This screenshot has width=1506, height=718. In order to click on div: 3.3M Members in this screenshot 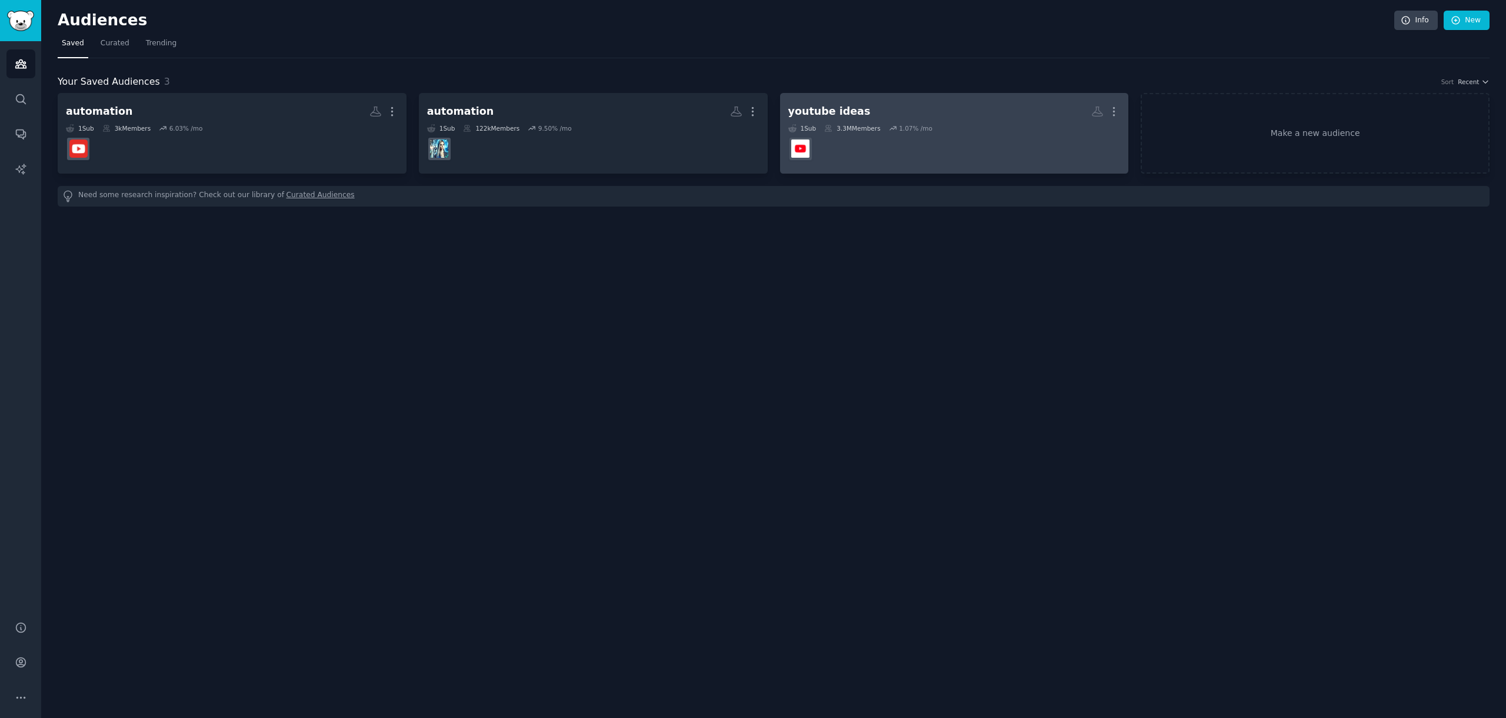, I will do `click(852, 128)`.